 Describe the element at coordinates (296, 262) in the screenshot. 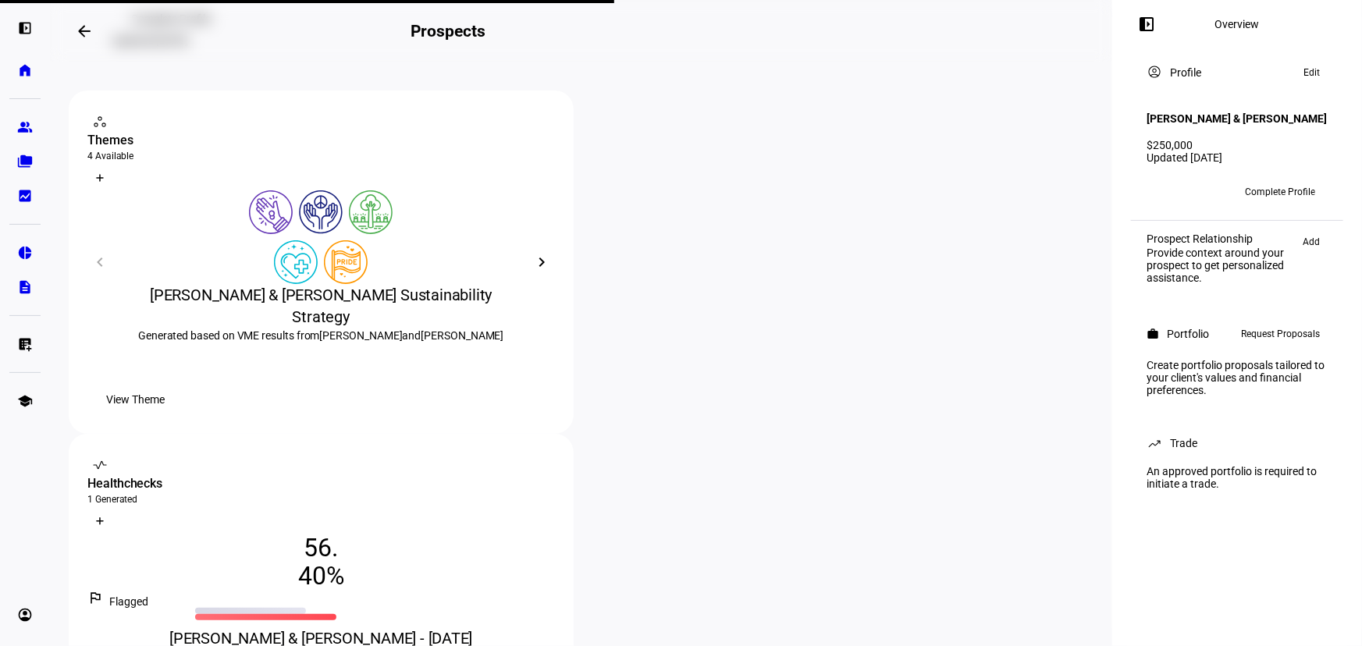

I see `img: healthWellness.colored.svg` at that location.